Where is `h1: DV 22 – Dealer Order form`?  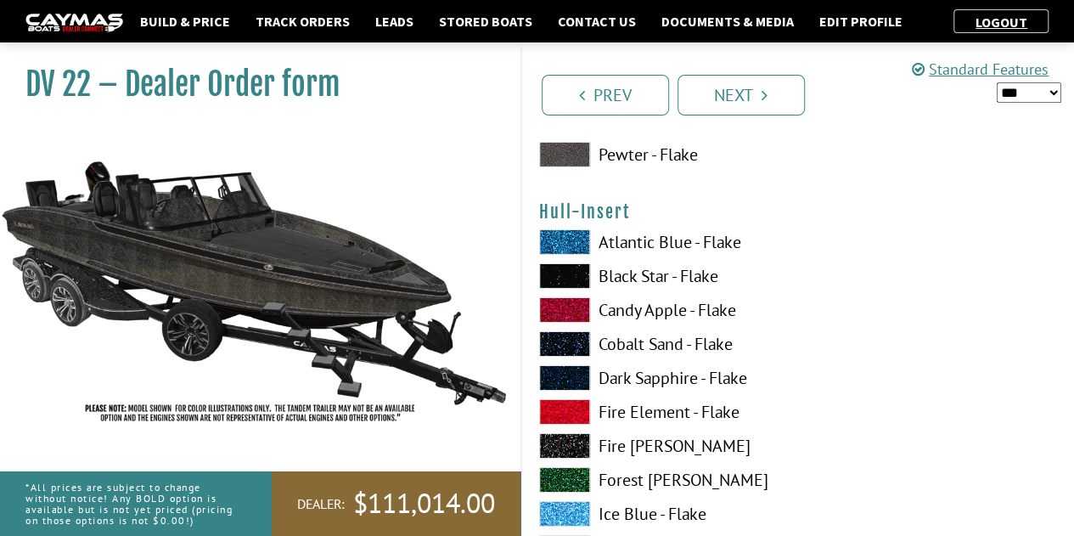 h1: DV 22 – Dealer Order form is located at coordinates (251, 84).